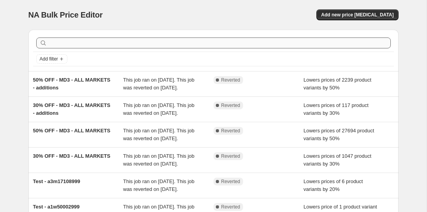 The image size is (427, 212). What do you see at coordinates (339, 134) in the screenshot?
I see `span: Lowers prices of 27694 product variants by 50%` at bounding box center [339, 134].